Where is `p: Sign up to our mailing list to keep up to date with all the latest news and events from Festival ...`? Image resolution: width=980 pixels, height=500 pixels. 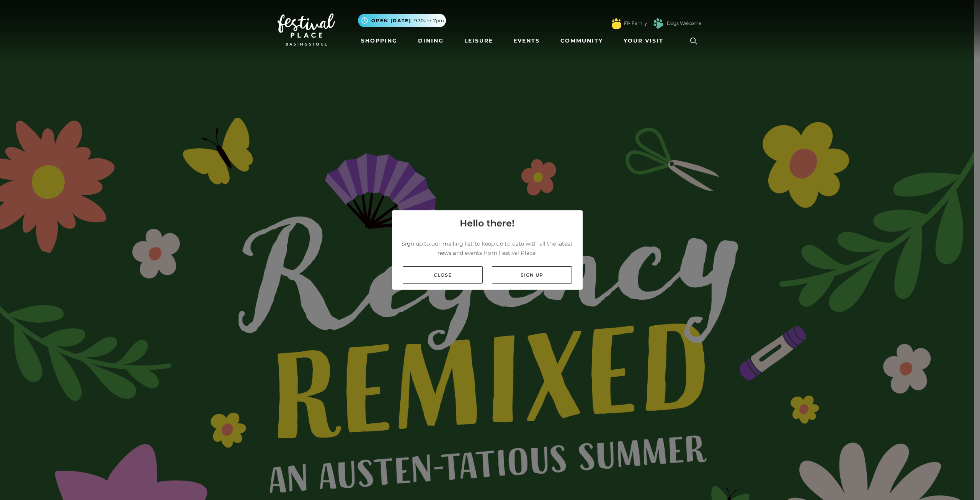
p: Sign up to our mailing list to keep up to date with all the latest news and events from Festival ... is located at coordinates (487, 248).